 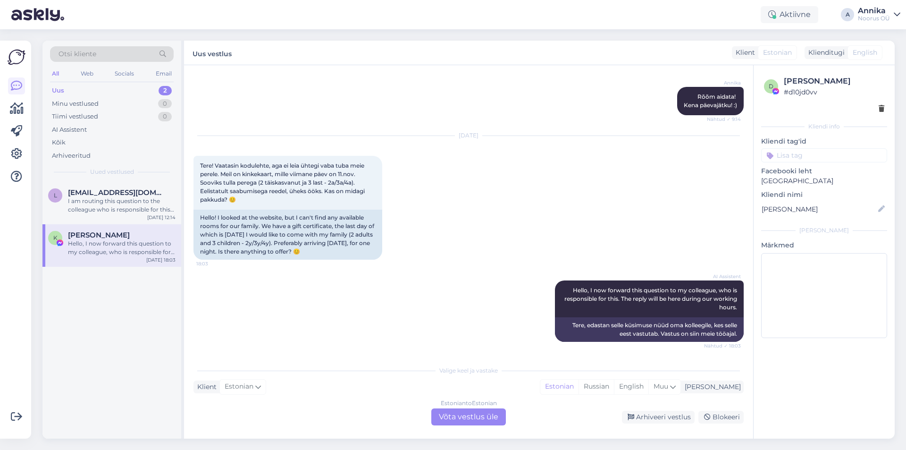 What do you see at coordinates (124, 74) in the screenshot?
I see `div: Socials` at bounding box center [124, 74].